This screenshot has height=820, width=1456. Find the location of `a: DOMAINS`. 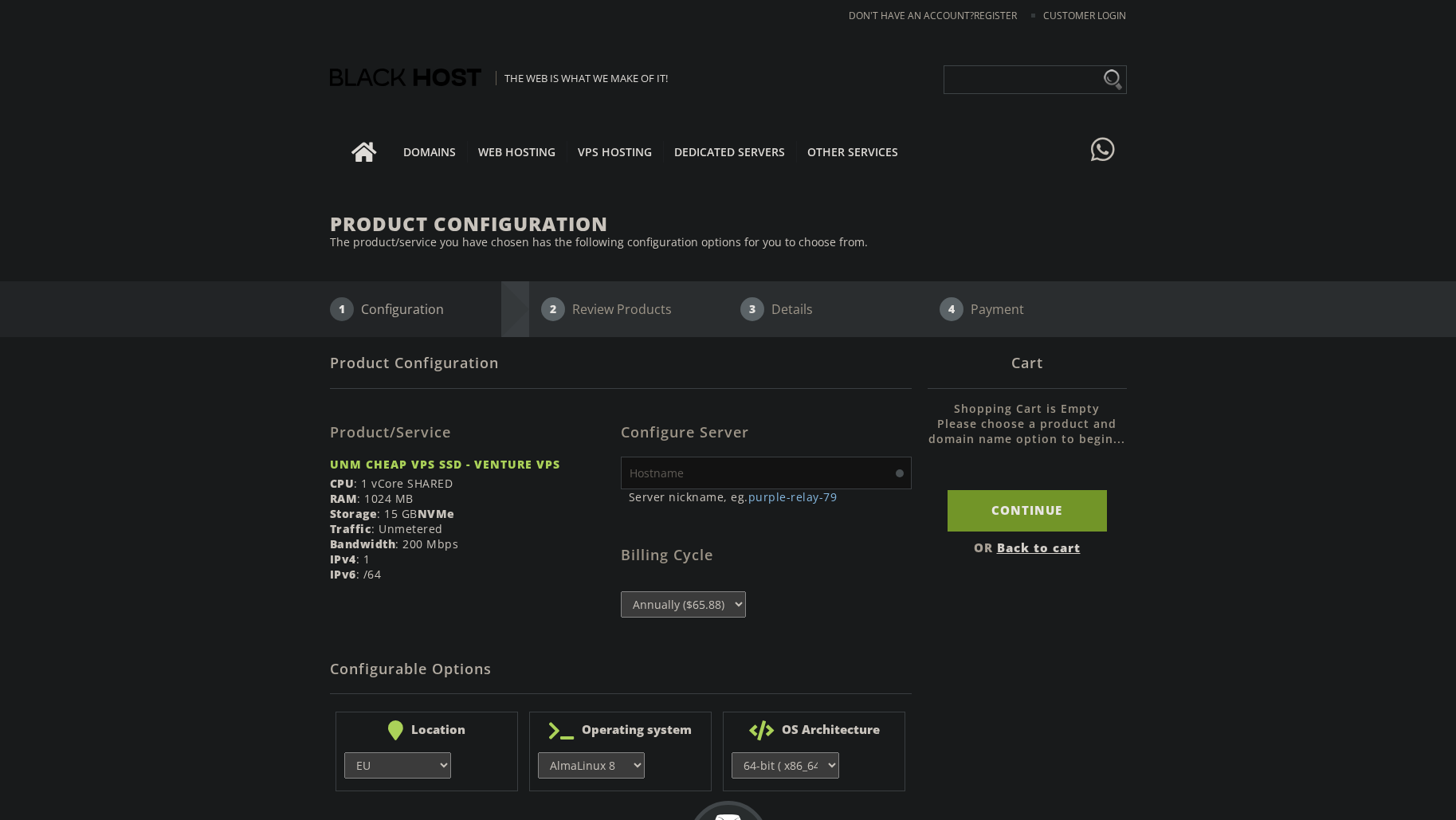

a: DOMAINS is located at coordinates (430, 151).